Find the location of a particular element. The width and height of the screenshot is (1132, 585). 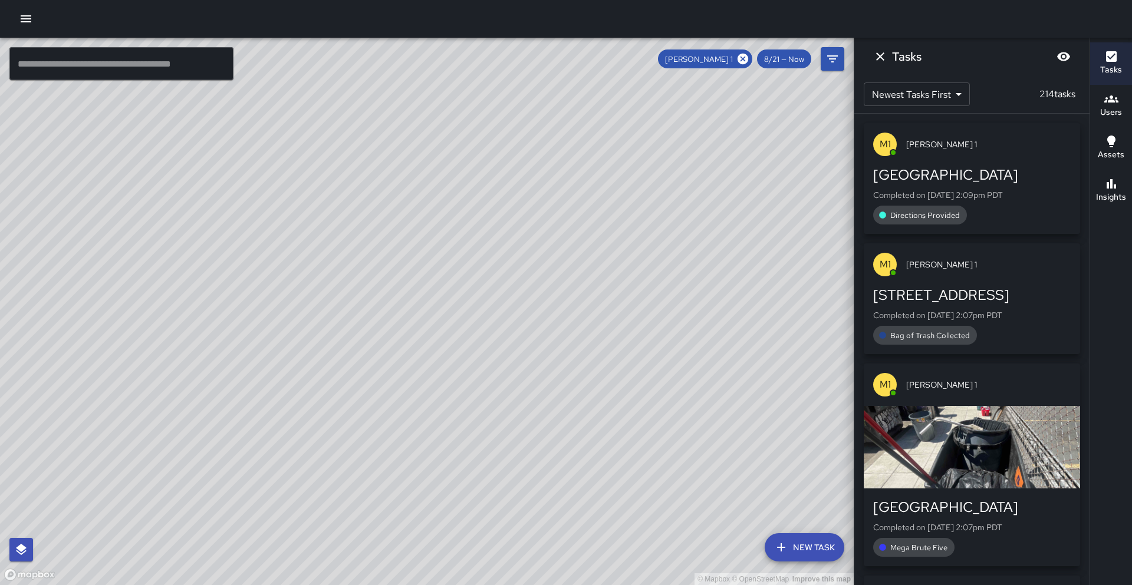

button: Users is located at coordinates (1111, 106).